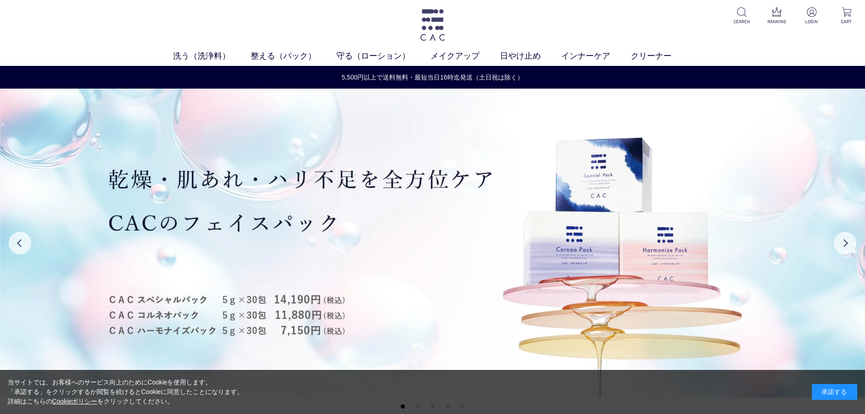  Describe the element at coordinates (465, 56) in the screenshot. I see `a: メイクアップ` at that location.